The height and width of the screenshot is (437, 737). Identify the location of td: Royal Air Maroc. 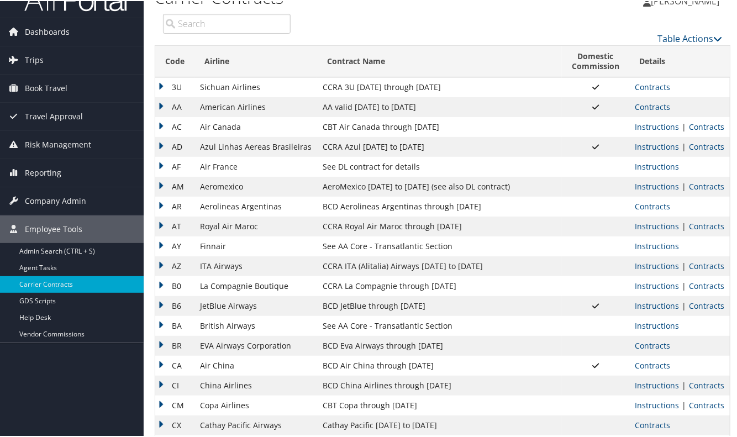
(256, 225).